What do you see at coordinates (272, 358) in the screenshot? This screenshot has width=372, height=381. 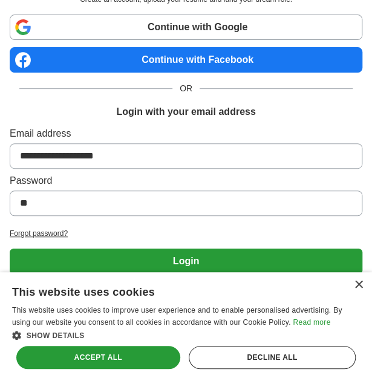 I see `div: Decline all` at bounding box center [272, 358].